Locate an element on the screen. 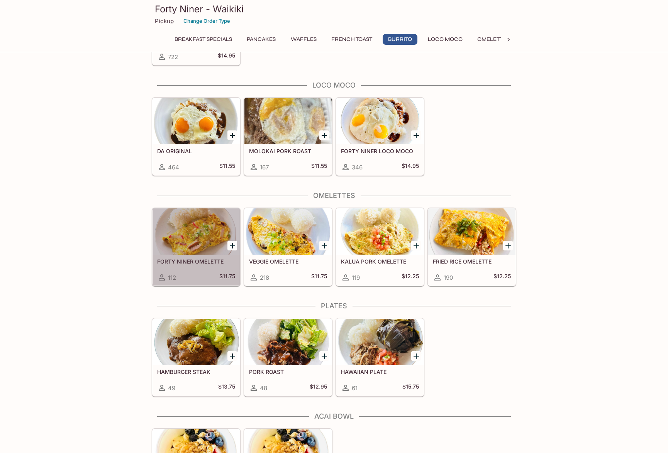 The image size is (668, 453). a: FORTY NINER OMELETTE112$11.75 is located at coordinates (196, 247).